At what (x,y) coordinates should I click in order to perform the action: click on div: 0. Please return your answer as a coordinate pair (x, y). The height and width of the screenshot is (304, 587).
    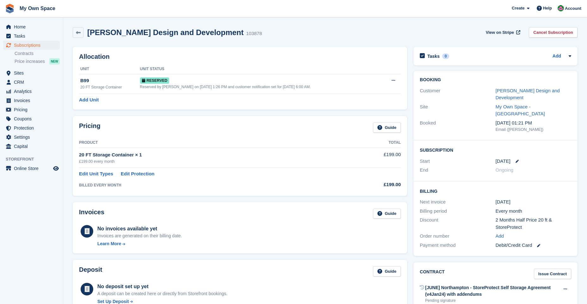
    Looking at the image, I should click on (445, 56).